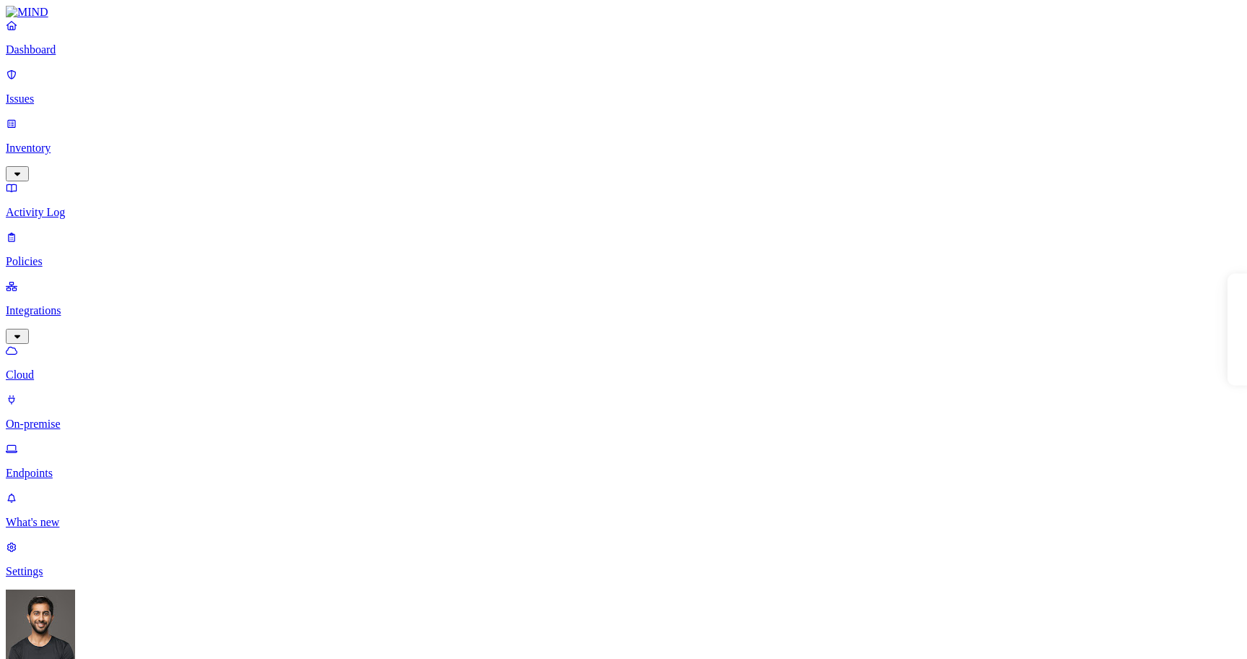  I want to click on img: Hod Bin Noon, so click(40, 624).